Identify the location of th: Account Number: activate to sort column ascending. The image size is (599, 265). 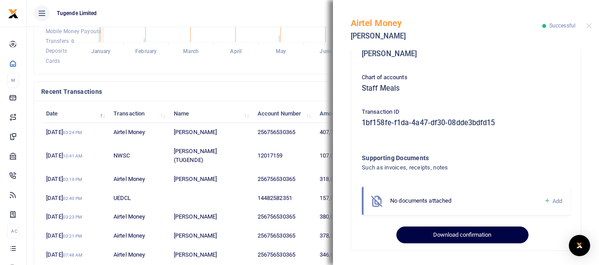
(284, 113).